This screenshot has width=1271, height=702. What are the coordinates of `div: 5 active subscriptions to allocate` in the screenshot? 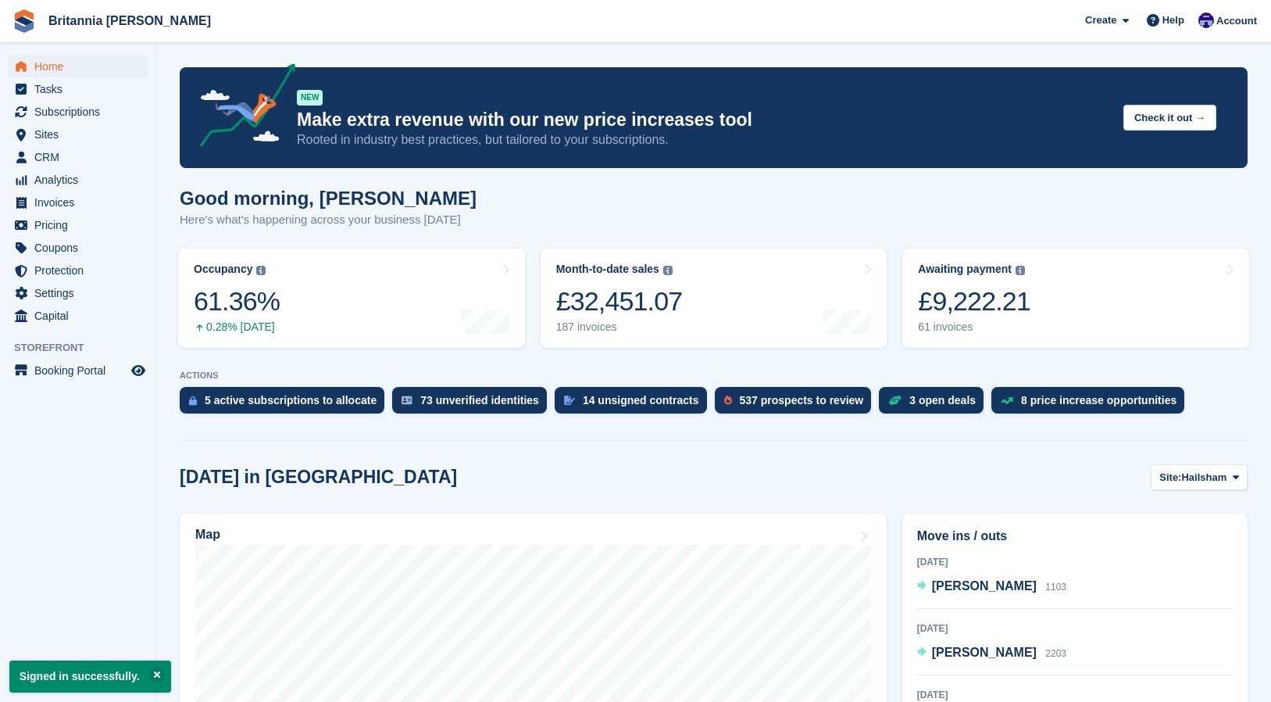 It's located at (291, 400).